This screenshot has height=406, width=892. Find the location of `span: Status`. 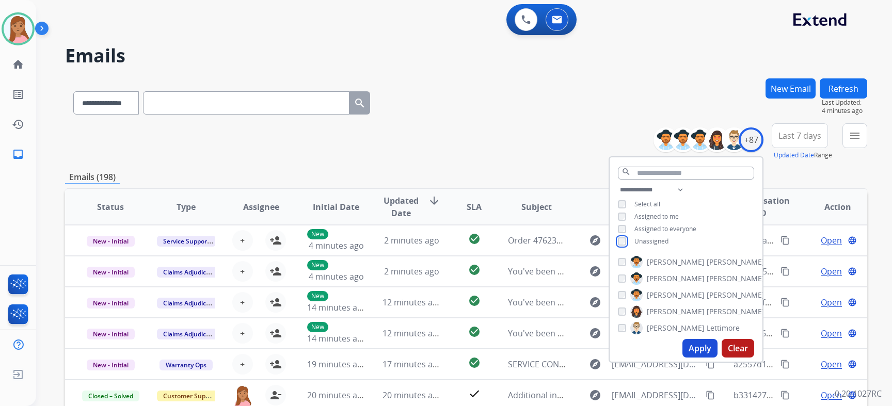

span: Status is located at coordinates (110, 207).